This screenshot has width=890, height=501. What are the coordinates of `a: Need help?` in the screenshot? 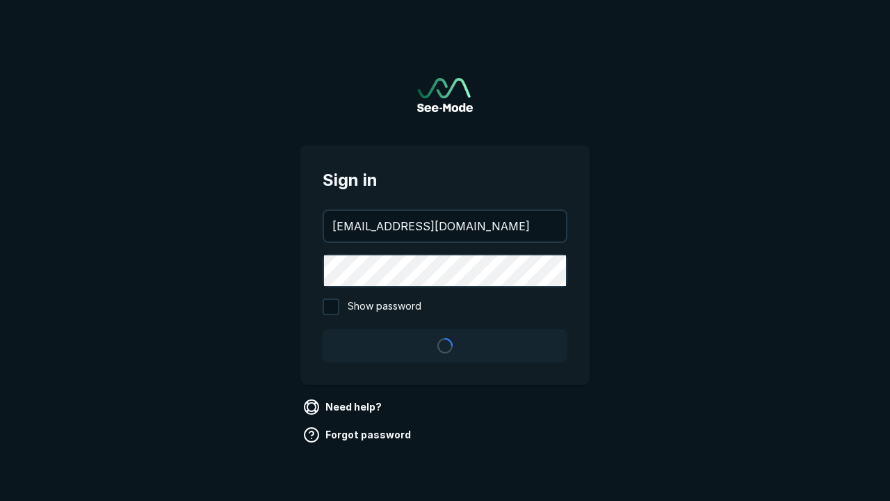 It's located at (343, 407).